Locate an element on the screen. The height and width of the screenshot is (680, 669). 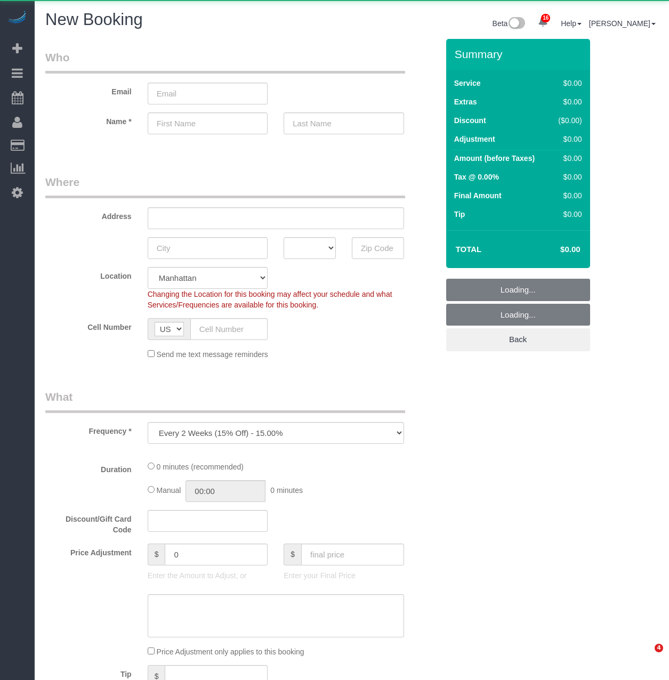
span: 16 is located at coordinates (545, 18).